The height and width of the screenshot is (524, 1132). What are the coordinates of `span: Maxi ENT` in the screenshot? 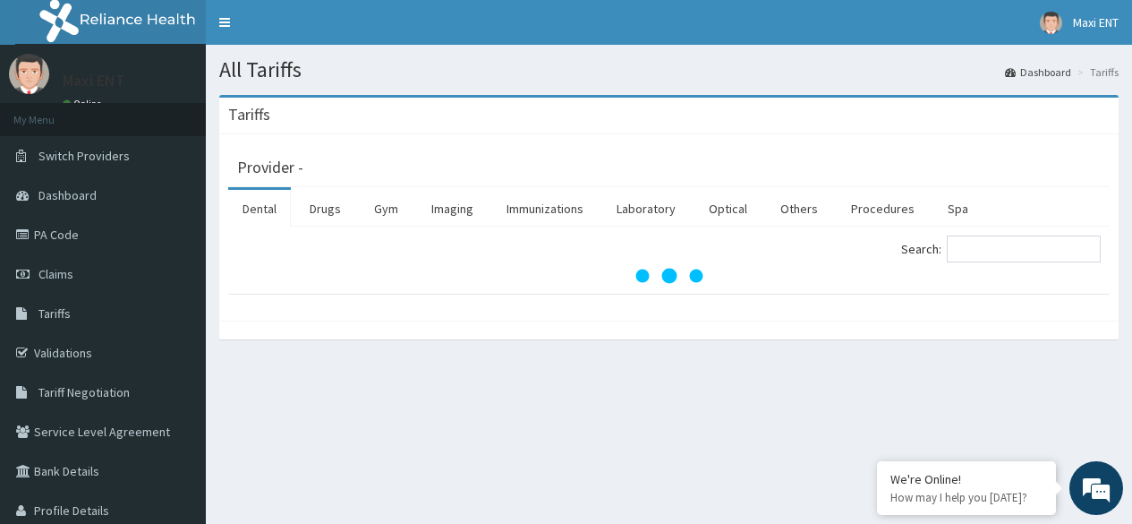 It's located at (1096, 22).